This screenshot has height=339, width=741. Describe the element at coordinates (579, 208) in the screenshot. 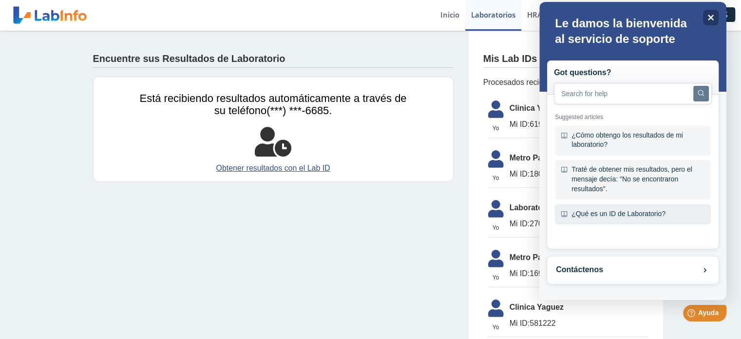

I see `span: Laboratorio Clínico Soto` at that location.